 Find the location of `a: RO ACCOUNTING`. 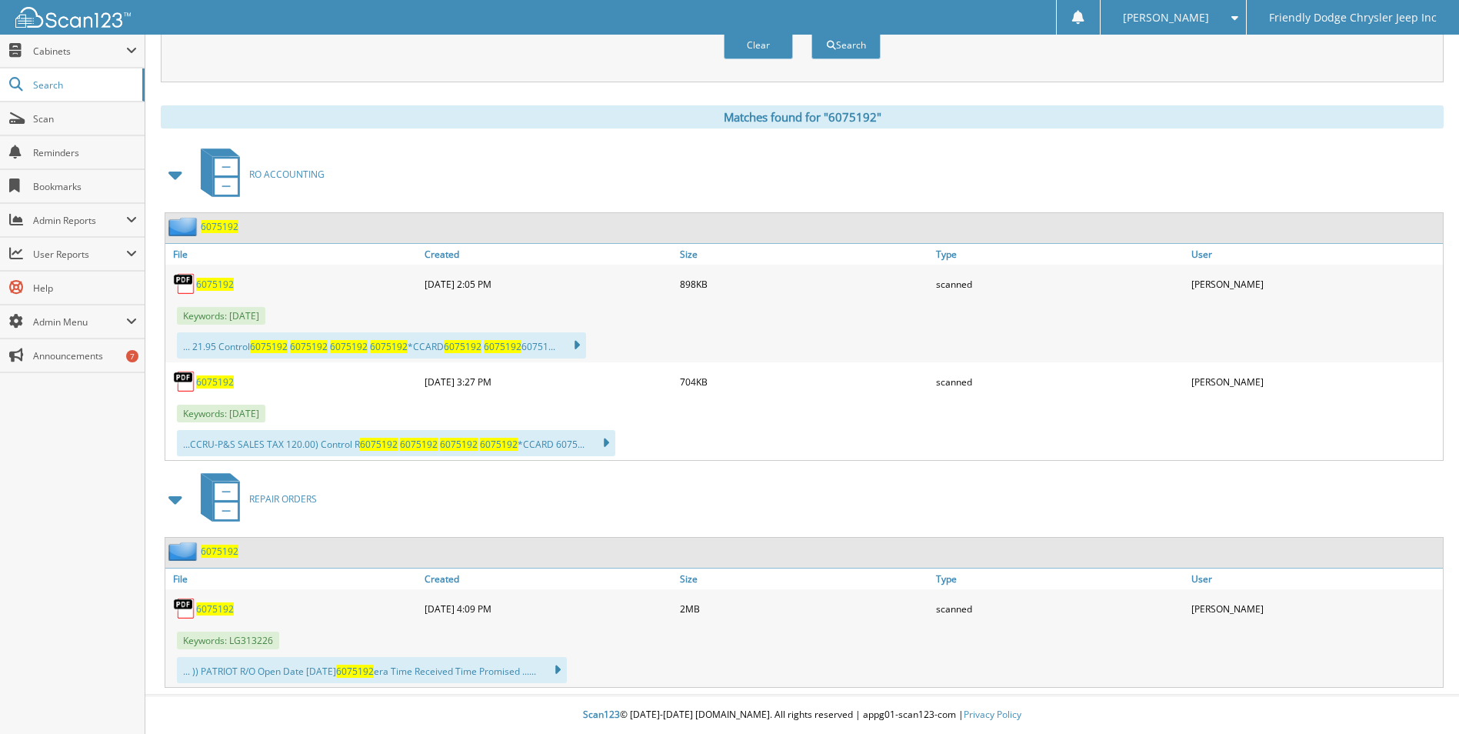

a: RO ACCOUNTING is located at coordinates (258, 174).